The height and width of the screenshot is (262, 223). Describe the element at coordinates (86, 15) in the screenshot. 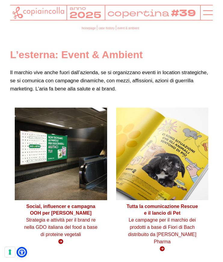

I see `tspan: 2025` at that location.